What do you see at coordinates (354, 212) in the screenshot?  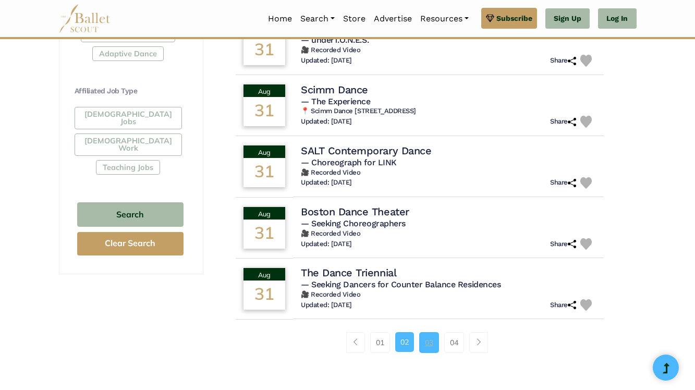 I see `h4: Boston Dance Theater` at bounding box center [354, 212].